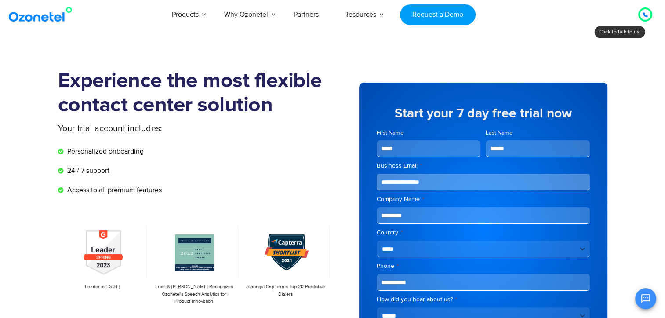 The image size is (665, 318). Describe the element at coordinates (483, 113) in the screenshot. I see `h5: Start your 7 day free trial now` at that location.